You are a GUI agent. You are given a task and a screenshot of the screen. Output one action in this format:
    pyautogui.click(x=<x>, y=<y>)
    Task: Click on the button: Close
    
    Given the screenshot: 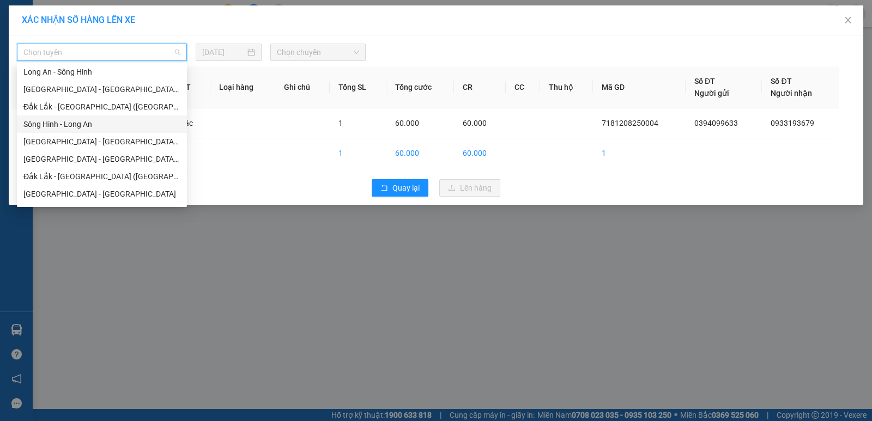 What is the action you would take?
    pyautogui.click(x=848, y=21)
    